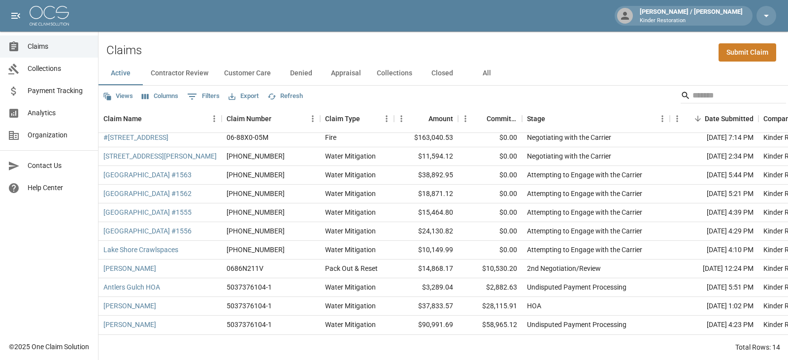  Describe the element at coordinates (442, 73) in the screenshot. I see `button: Closed` at that location.